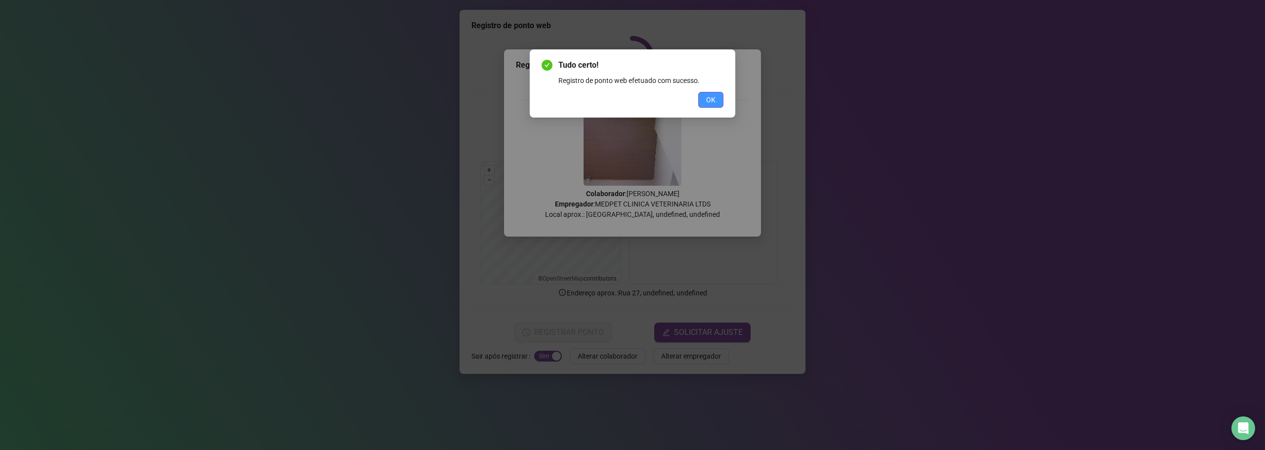 The image size is (1265, 450). What do you see at coordinates (547, 65) in the screenshot?
I see `span: check-circle` at bounding box center [547, 65].